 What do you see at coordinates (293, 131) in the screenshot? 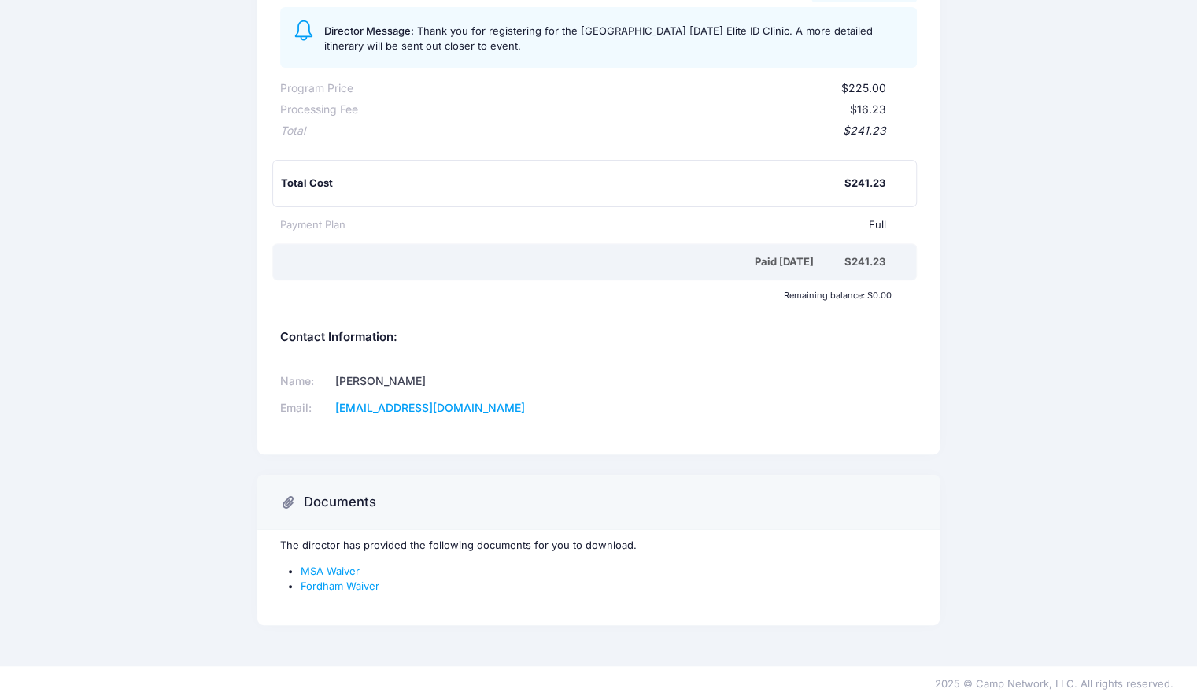
I see `div: Total` at bounding box center [293, 131].